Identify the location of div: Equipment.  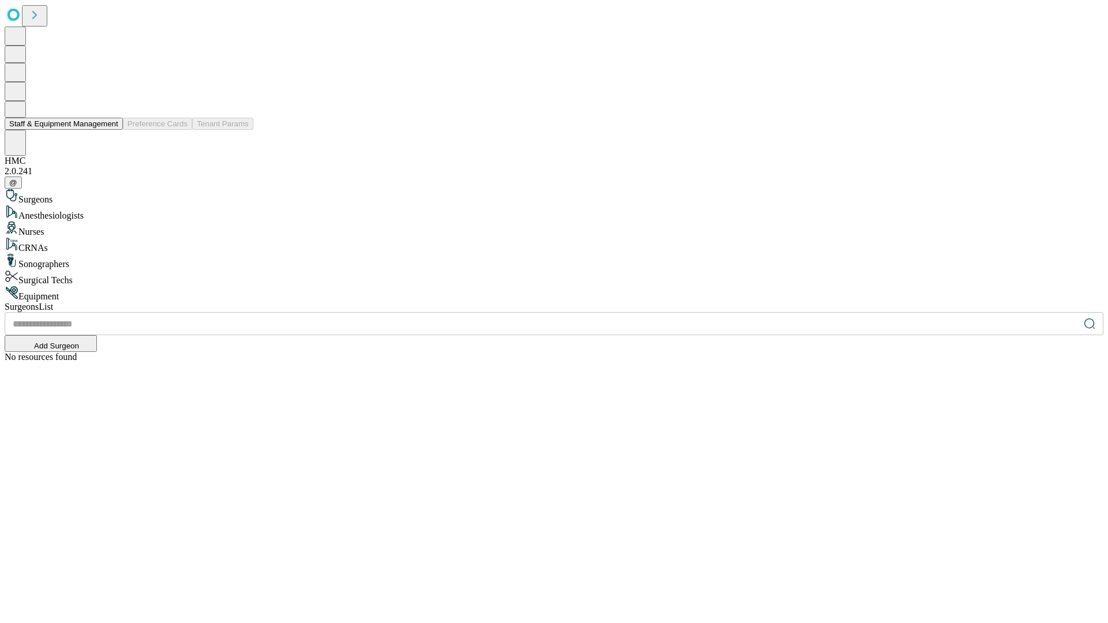
(554, 294).